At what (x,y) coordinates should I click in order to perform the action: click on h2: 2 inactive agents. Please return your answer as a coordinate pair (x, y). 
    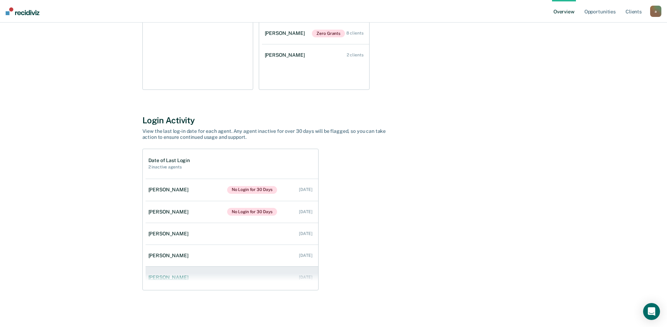
    Looking at the image, I should click on (169, 167).